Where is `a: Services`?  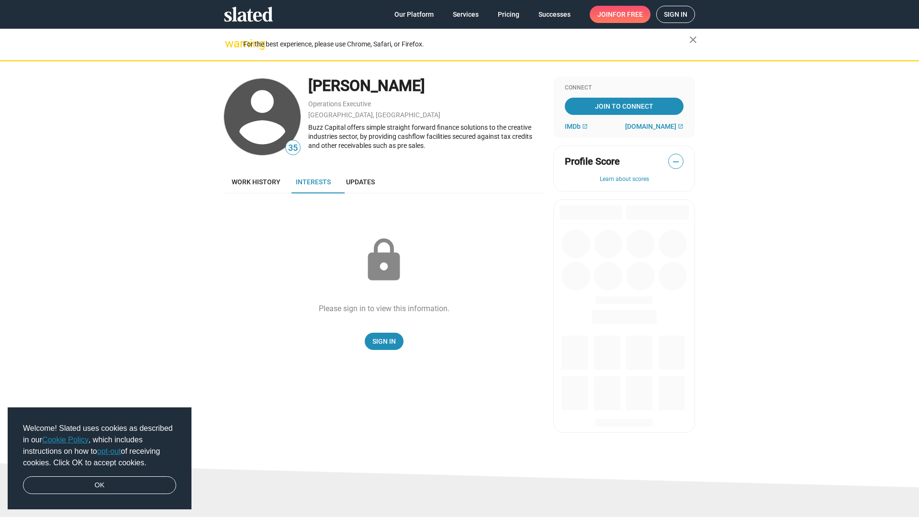 a: Services is located at coordinates (466, 14).